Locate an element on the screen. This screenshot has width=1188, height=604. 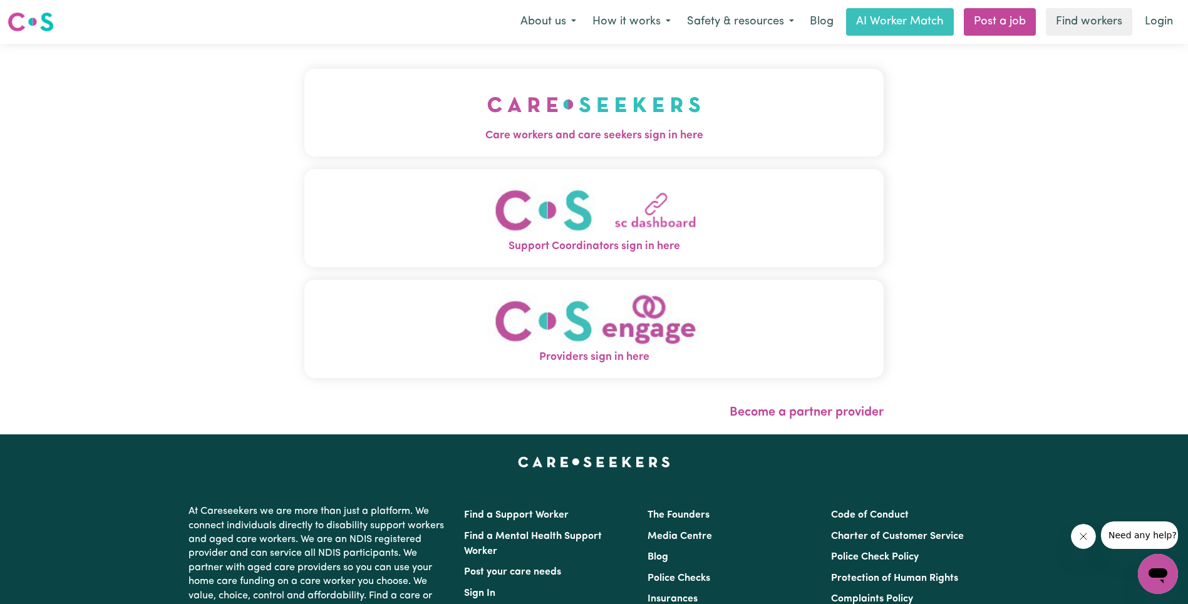
a: Find workers is located at coordinates (1089, 22).